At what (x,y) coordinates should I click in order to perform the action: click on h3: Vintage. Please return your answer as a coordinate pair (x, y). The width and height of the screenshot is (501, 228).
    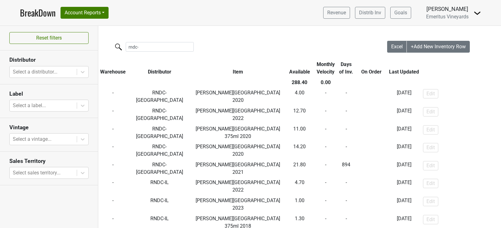
    Looking at the image, I should click on (49, 128).